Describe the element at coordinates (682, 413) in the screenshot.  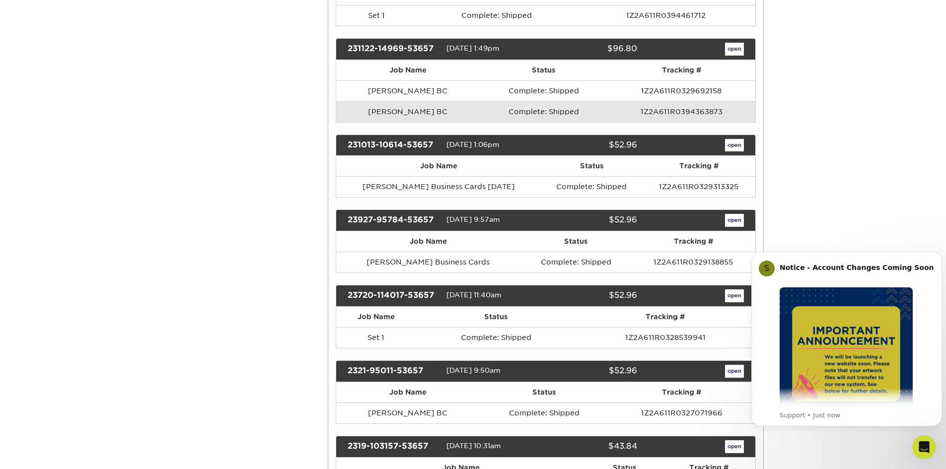
I see `td: 1Z2A611R0327071966` at that location.